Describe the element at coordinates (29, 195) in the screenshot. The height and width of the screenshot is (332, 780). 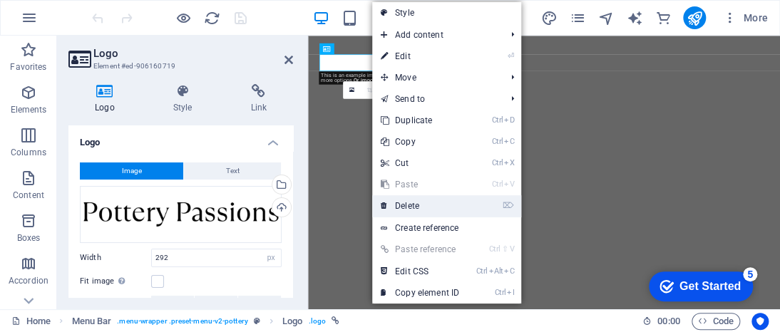
I see `p: Content` at that location.